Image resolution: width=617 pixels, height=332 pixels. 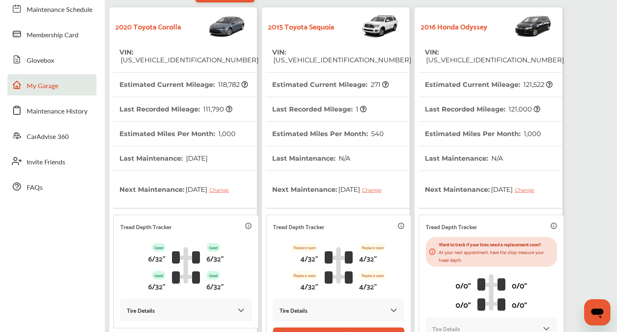 I want to click on span: 118,782, so click(x=232, y=85).